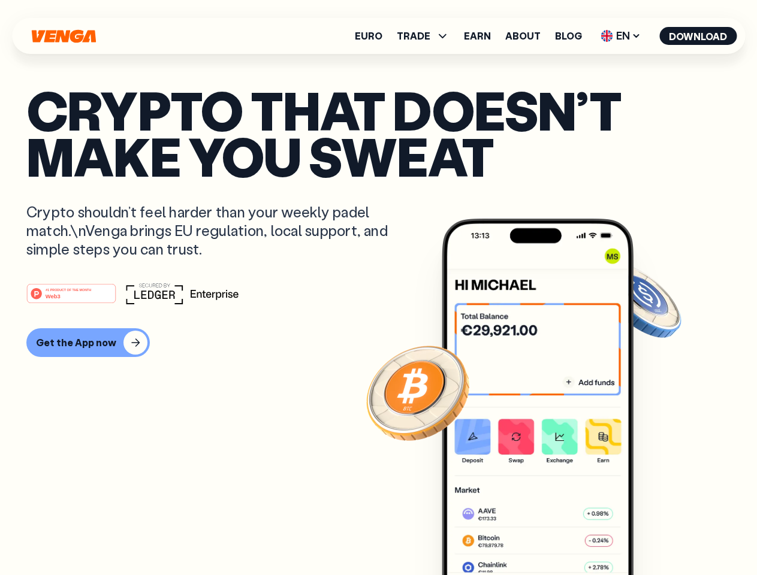 This screenshot has width=757, height=575. Describe the element at coordinates (477, 36) in the screenshot. I see `a: Earn` at that location.